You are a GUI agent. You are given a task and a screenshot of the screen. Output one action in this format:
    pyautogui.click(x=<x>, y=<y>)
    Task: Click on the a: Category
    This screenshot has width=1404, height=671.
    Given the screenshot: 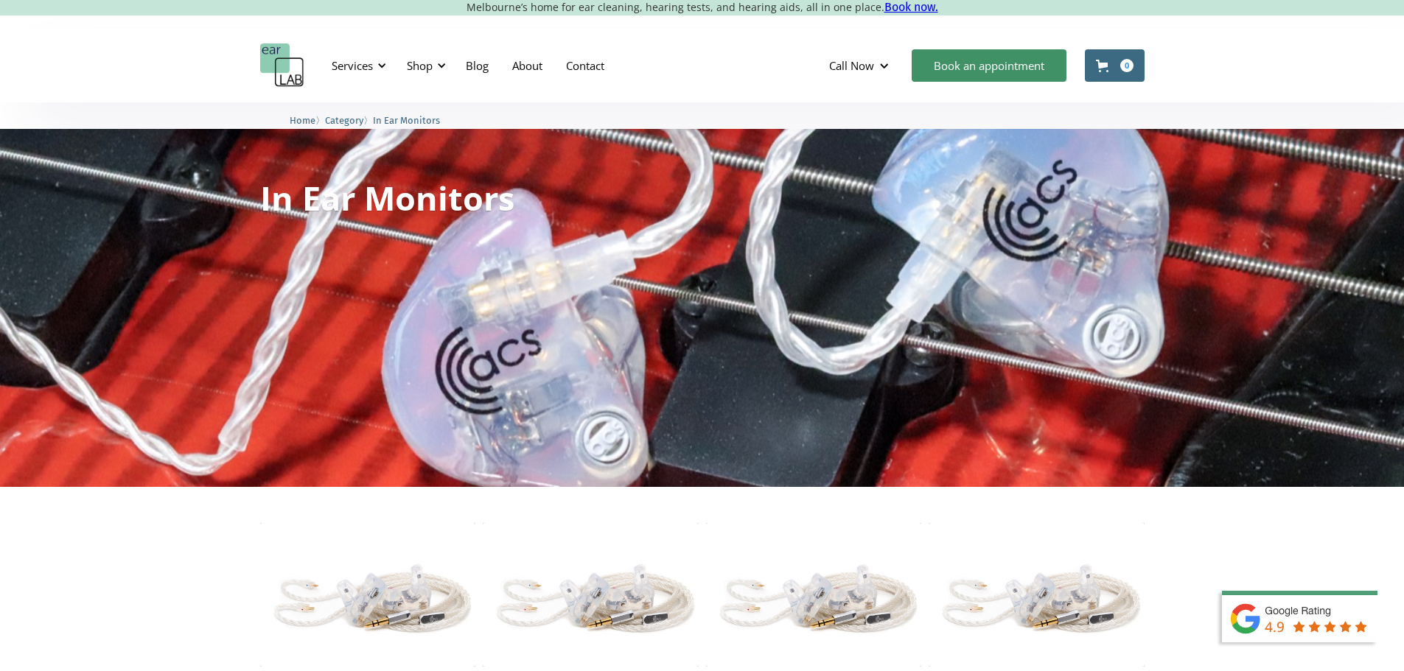 What is the action you would take?
    pyautogui.click(x=344, y=119)
    